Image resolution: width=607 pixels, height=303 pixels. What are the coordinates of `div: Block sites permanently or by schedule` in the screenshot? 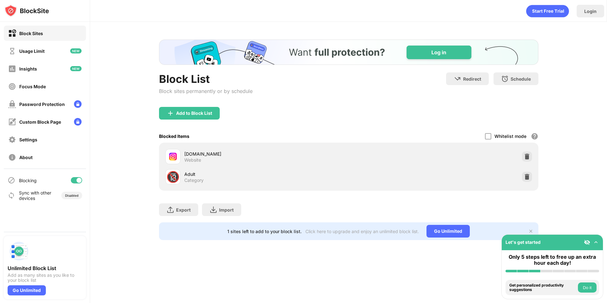 It's located at (206, 91).